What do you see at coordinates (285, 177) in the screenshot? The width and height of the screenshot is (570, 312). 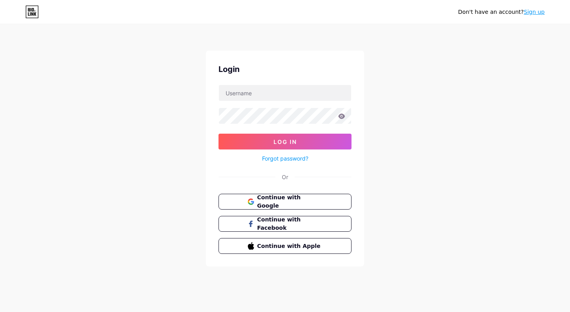 I see `div: Or` at bounding box center [285, 177].